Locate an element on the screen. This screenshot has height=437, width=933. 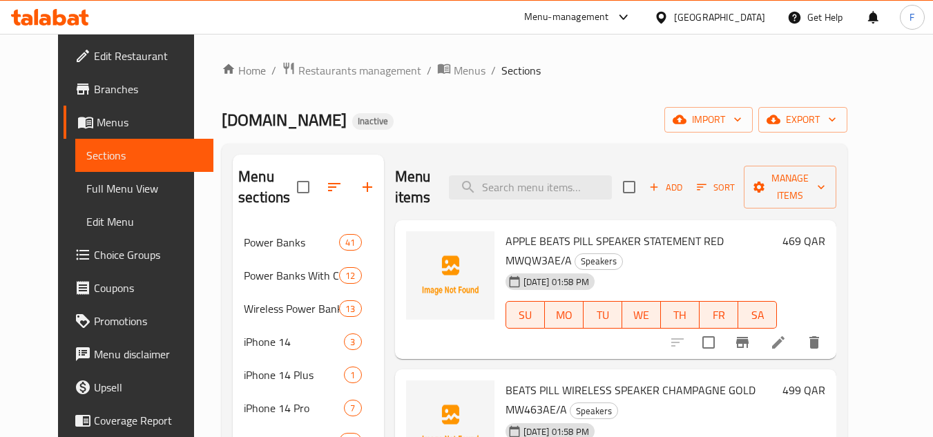
span: 3 is located at coordinates (352, 342).